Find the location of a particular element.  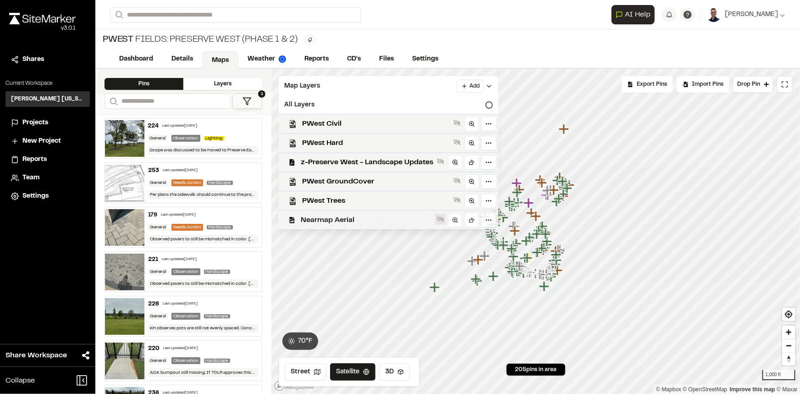

button: Search is located at coordinates (113, 101).